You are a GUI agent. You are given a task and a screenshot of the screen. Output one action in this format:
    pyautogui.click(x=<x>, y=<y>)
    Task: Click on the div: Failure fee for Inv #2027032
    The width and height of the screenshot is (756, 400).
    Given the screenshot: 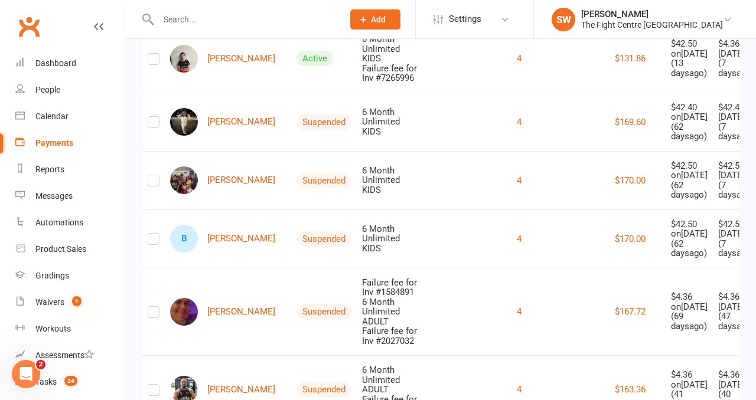 What is the action you would take?
    pyautogui.click(x=390, y=336)
    